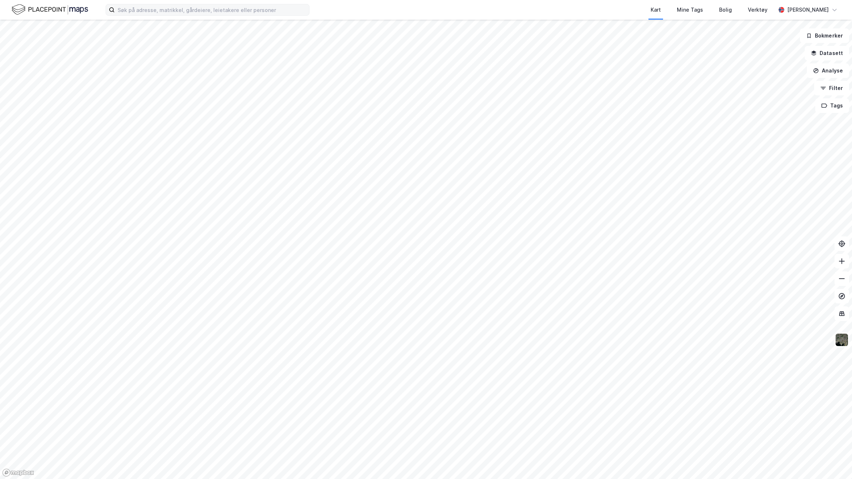 The height and width of the screenshot is (479, 852). I want to click on div: Verktøy, so click(758, 10).